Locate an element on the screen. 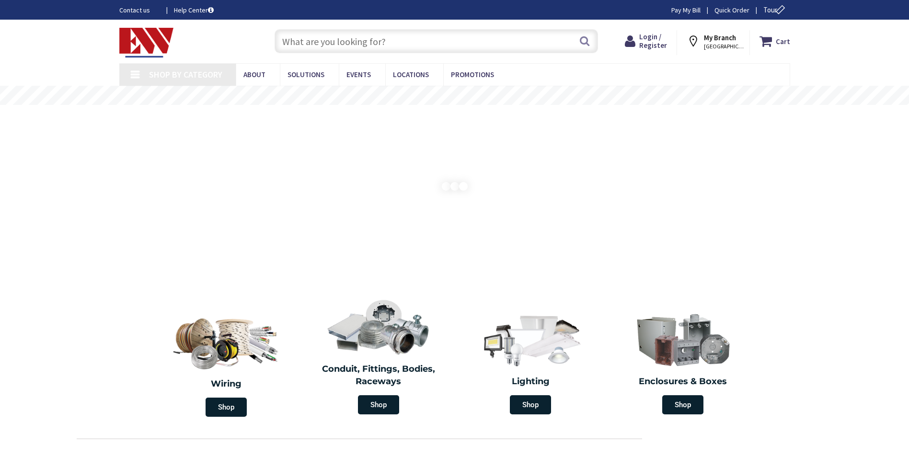 This screenshot has width=909, height=457. h2: Lighting is located at coordinates (531, 382).